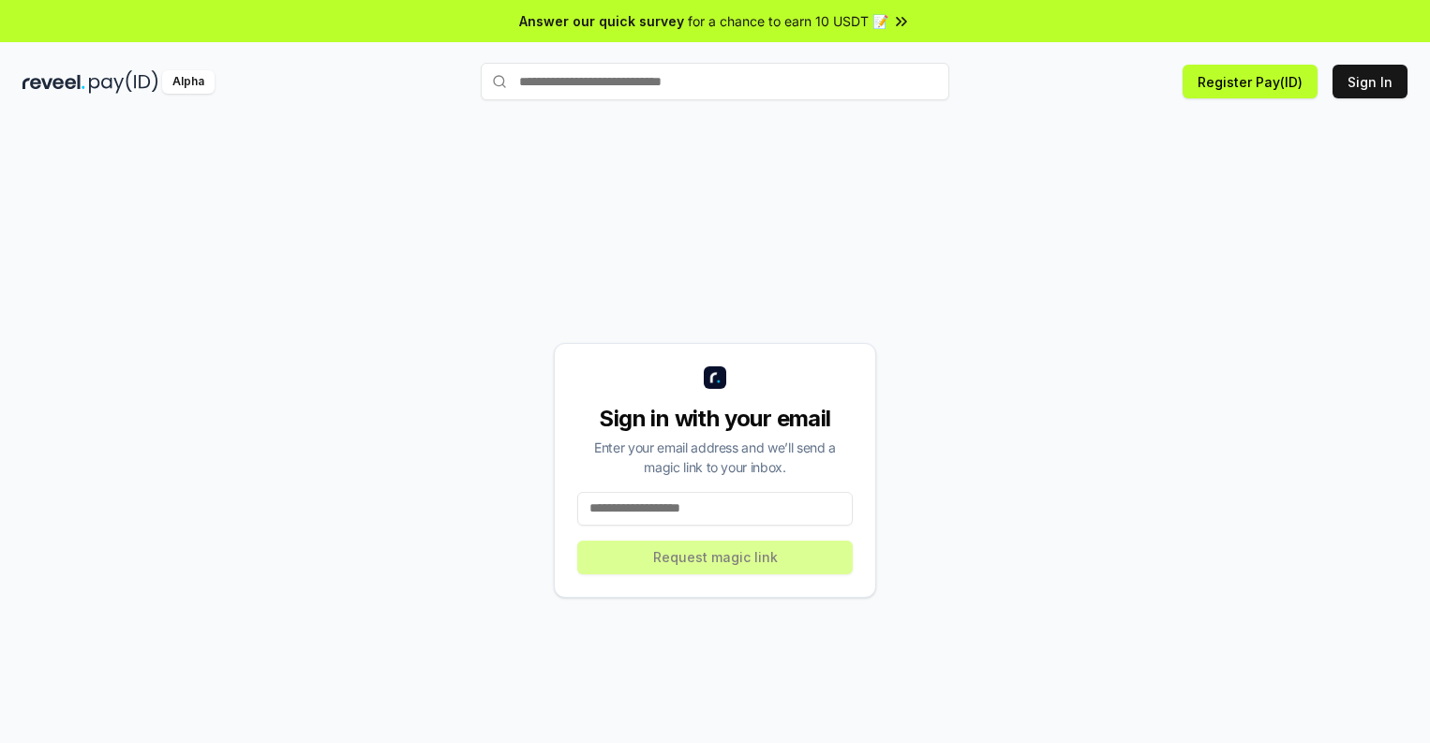 The image size is (1430, 743). I want to click on img: logo_small, so click(715, 378).